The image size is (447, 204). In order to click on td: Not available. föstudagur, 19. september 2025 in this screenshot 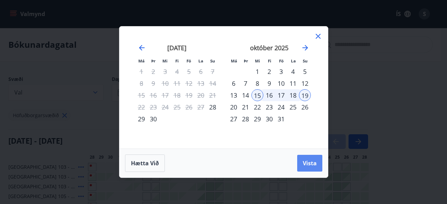, I will do `click(189, 95)`.